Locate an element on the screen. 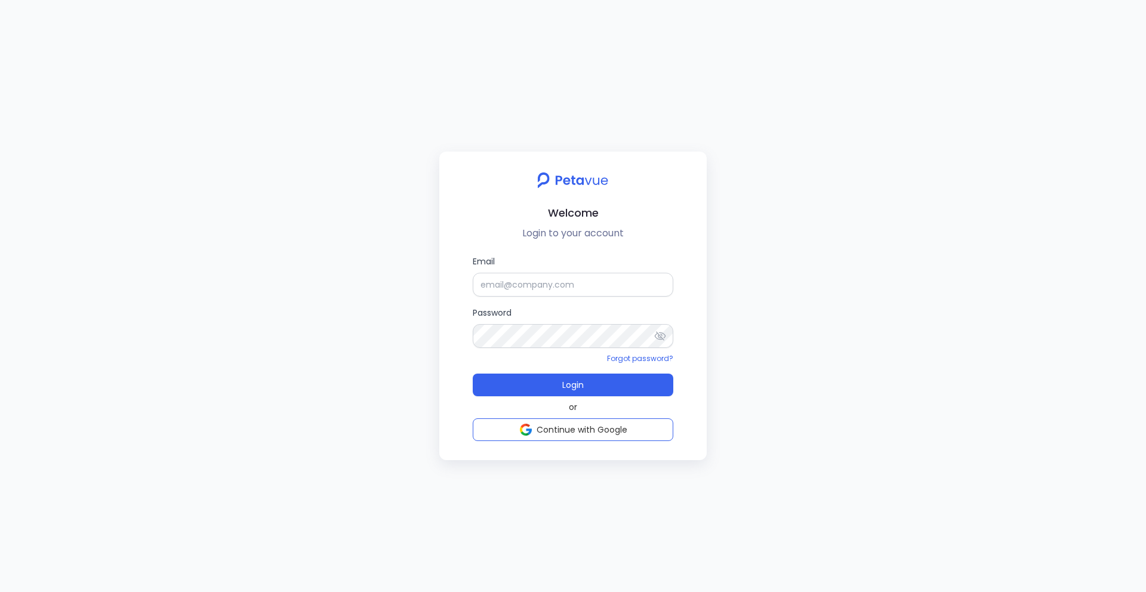 The height and width of the screenshot is (592, 1146). img: petavue logo is located at coordinates (572, 180).